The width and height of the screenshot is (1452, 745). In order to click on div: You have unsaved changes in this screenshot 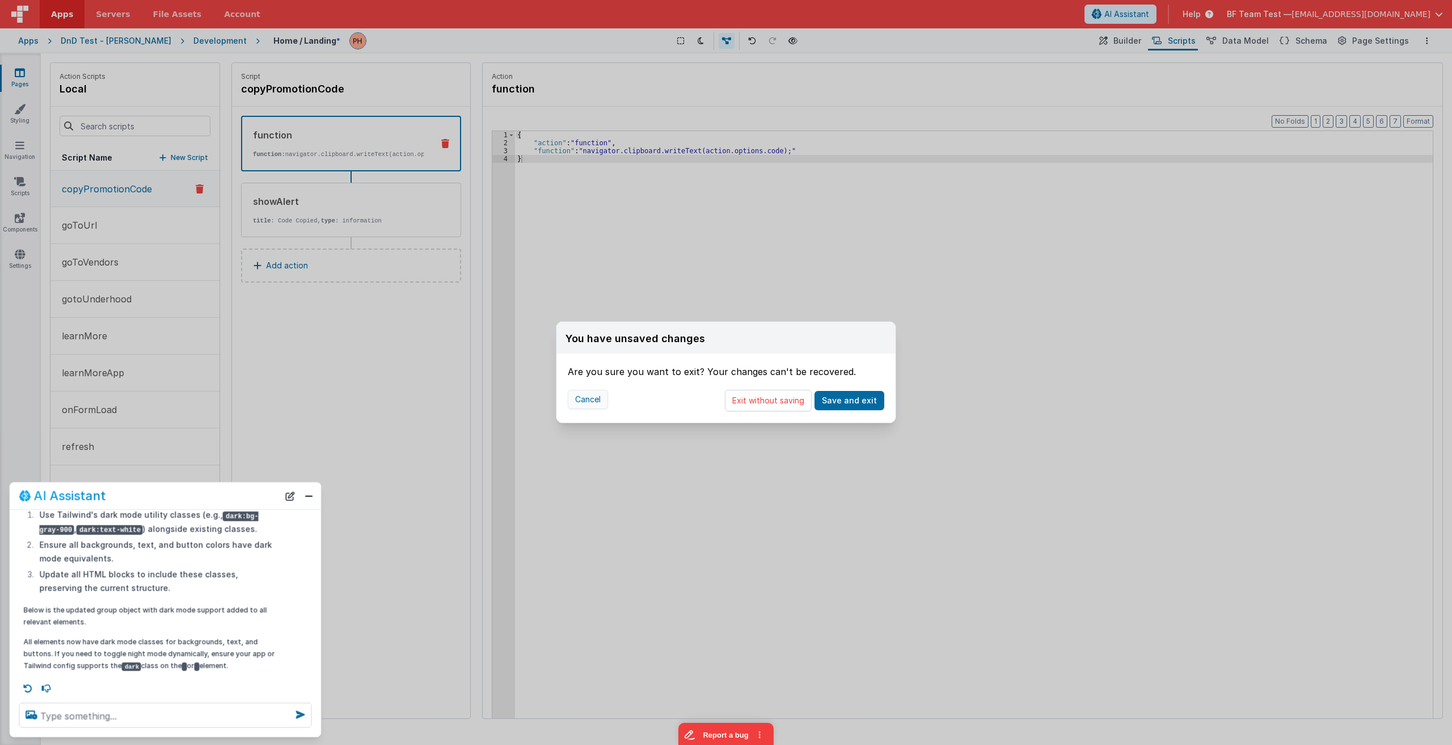, I will do `click(635, 339)`.